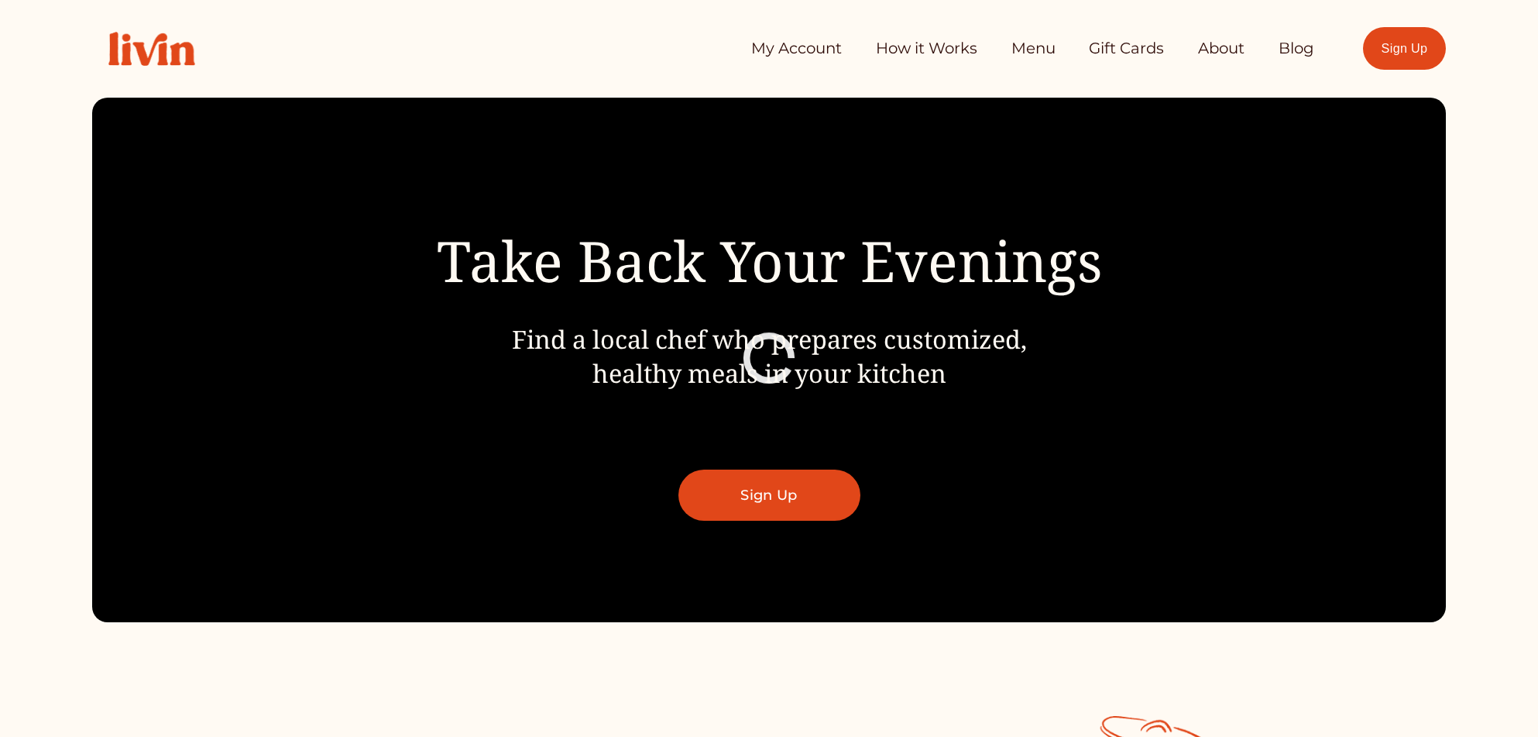  I want to click on span: Find a local chef who prepares customized, healthy meals in your kitchen, so click(769, 355).